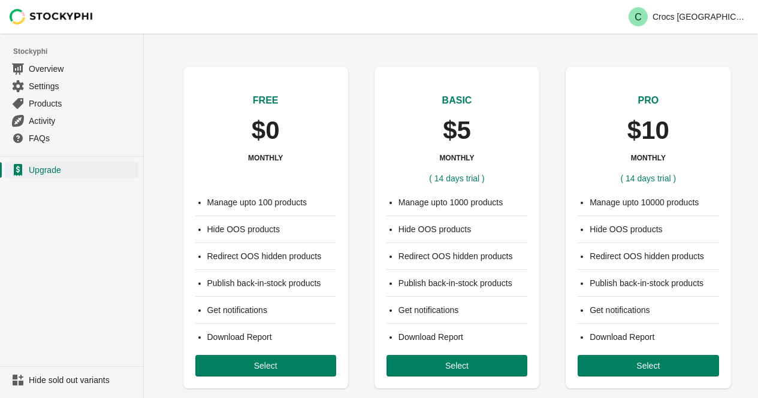 This screenshot has height=398, width=758. I want to click on a: FAQs, so click(71, 138).